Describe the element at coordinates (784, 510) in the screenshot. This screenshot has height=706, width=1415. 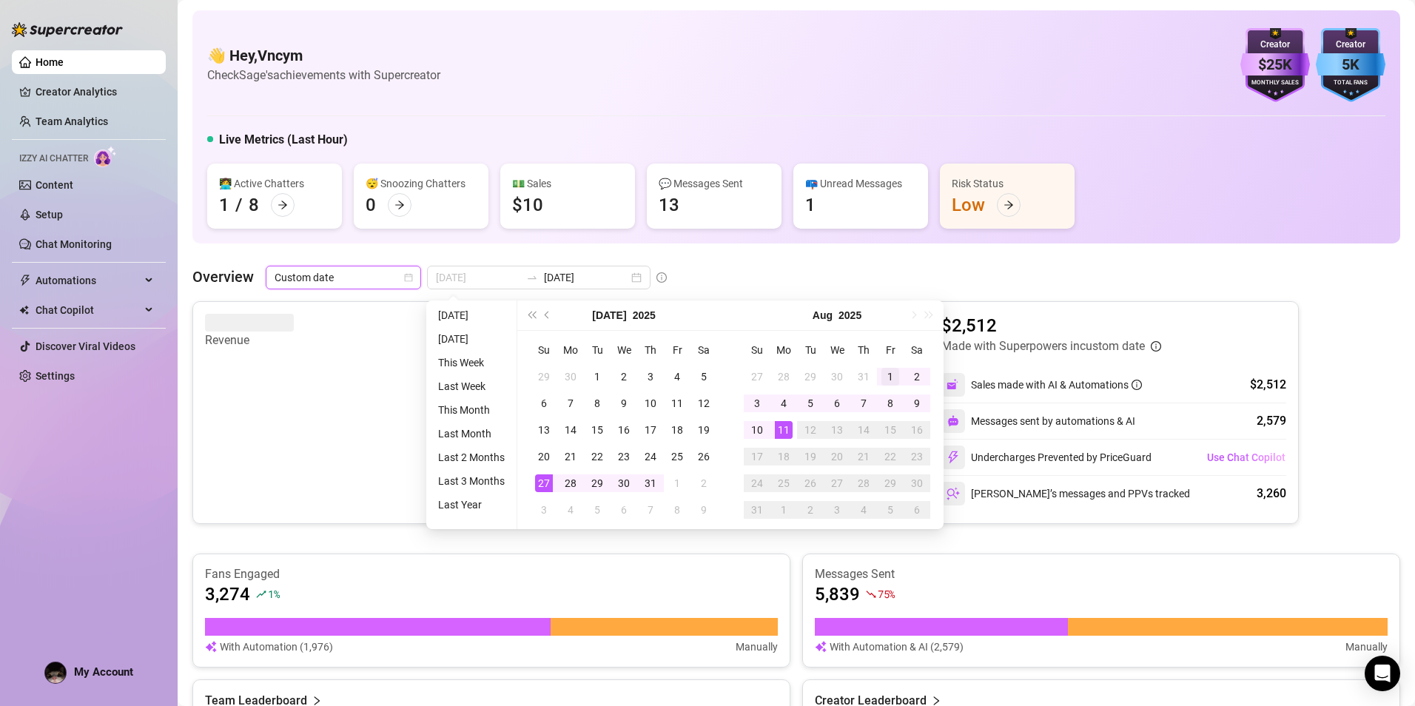
I see `td: 2025-09-01` at that location.